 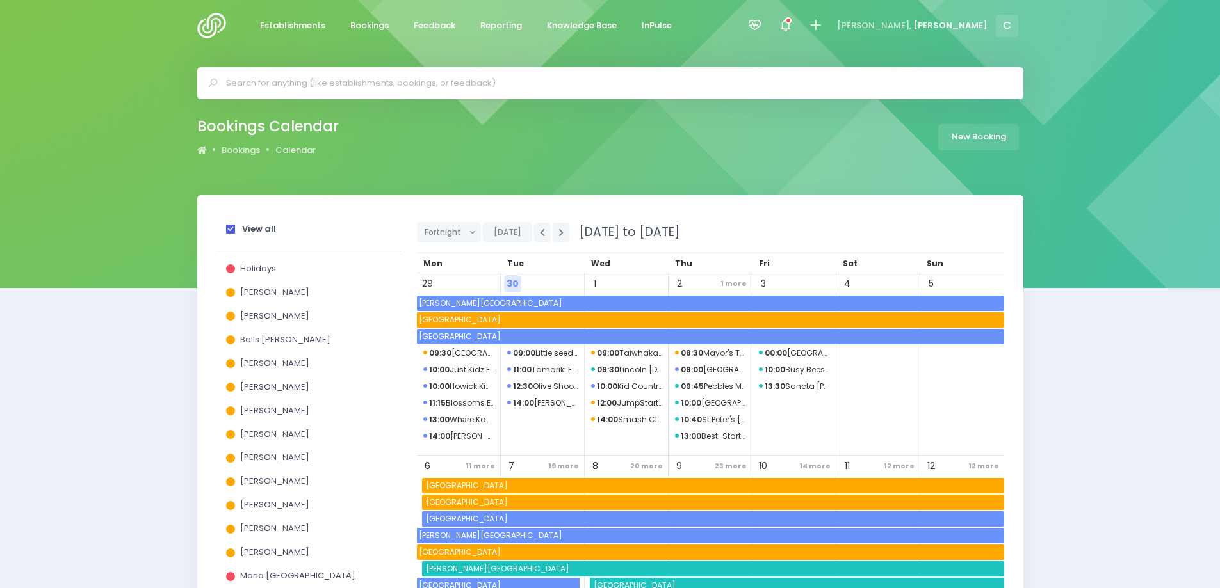 What do you see at coordinates (542, 403) in the screenshot?
I see `span: Kelly's Preschool` at bounding box center [542, 403].